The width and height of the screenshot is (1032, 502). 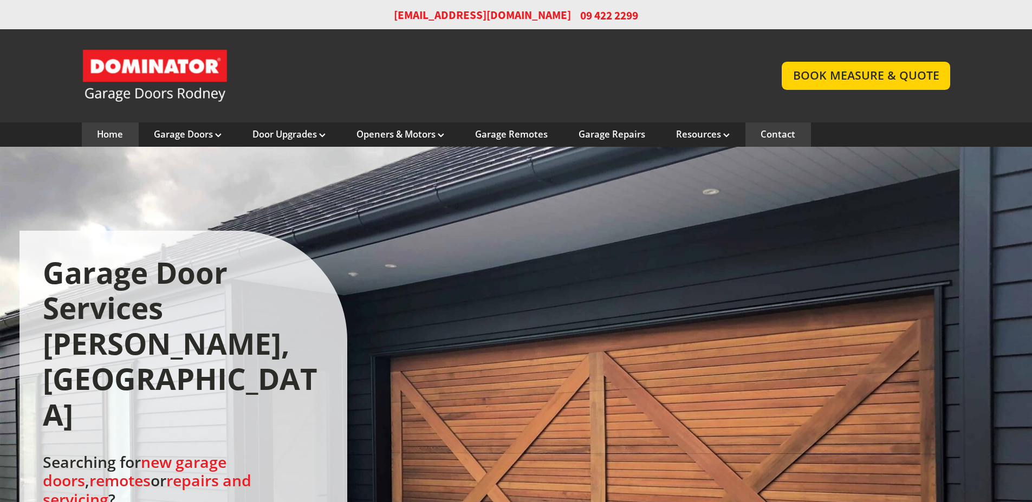 I want to click on a: Garage Remotes, so click(x=511, y=134).